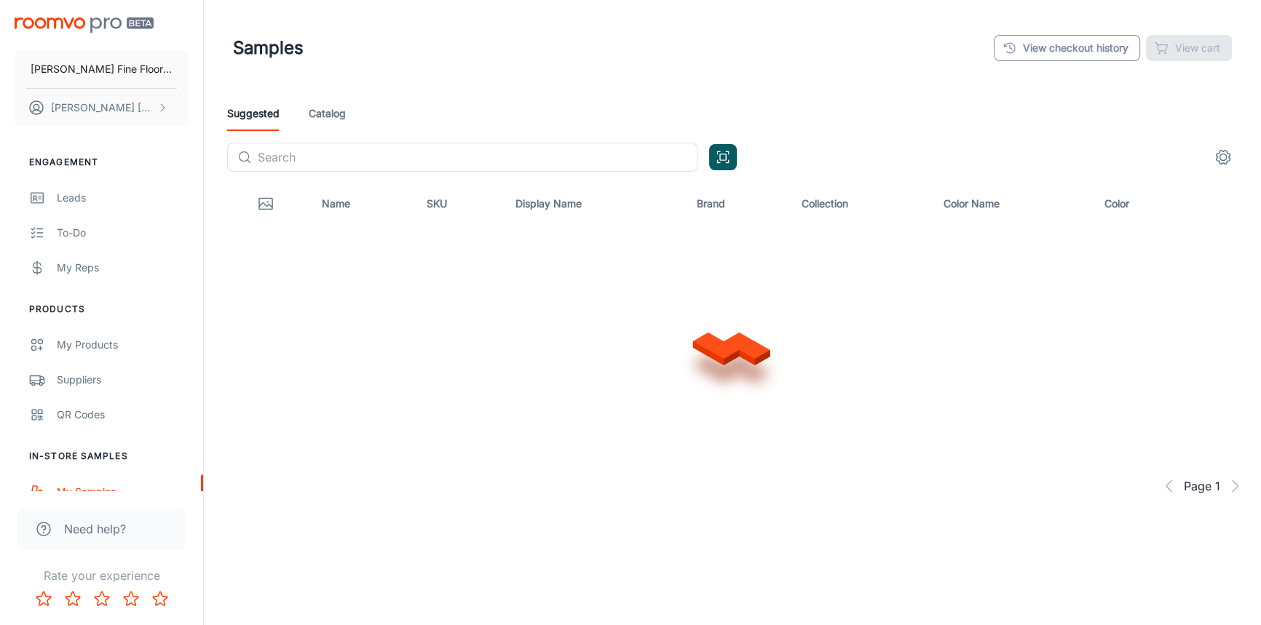 Image resolution: width=1261 pixels, height=625 pixels. What do you see at coordinates (1142, 204) in the screenshot?
I see `th: Color` at bounding box center [1142, 204].